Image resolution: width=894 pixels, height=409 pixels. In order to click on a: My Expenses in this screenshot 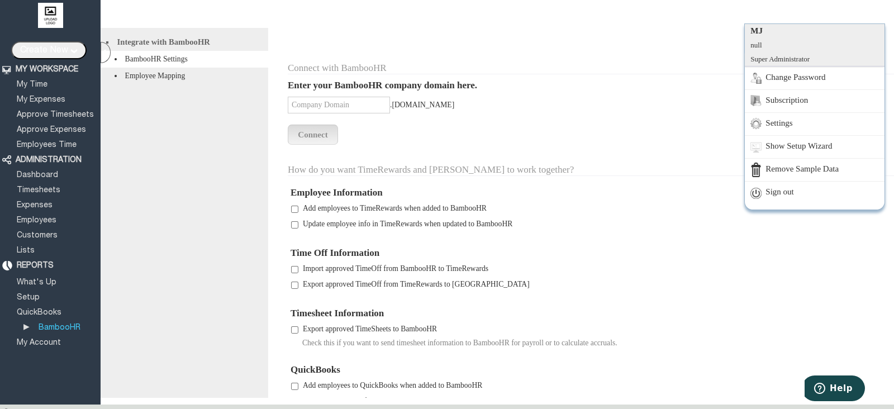, I will do `click(41, 99)`.